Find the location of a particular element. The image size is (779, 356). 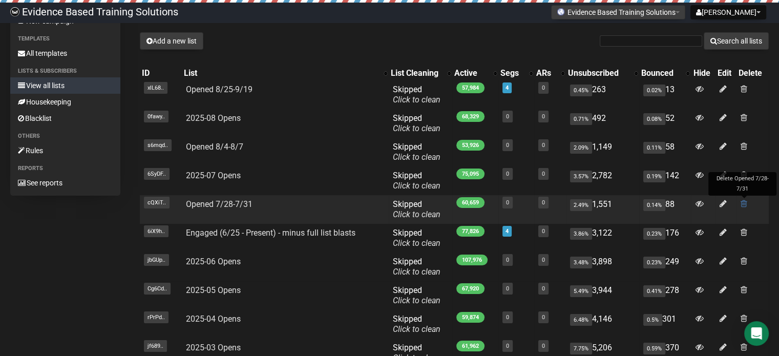

span: 2.49% is located at coordinates (581, 205).